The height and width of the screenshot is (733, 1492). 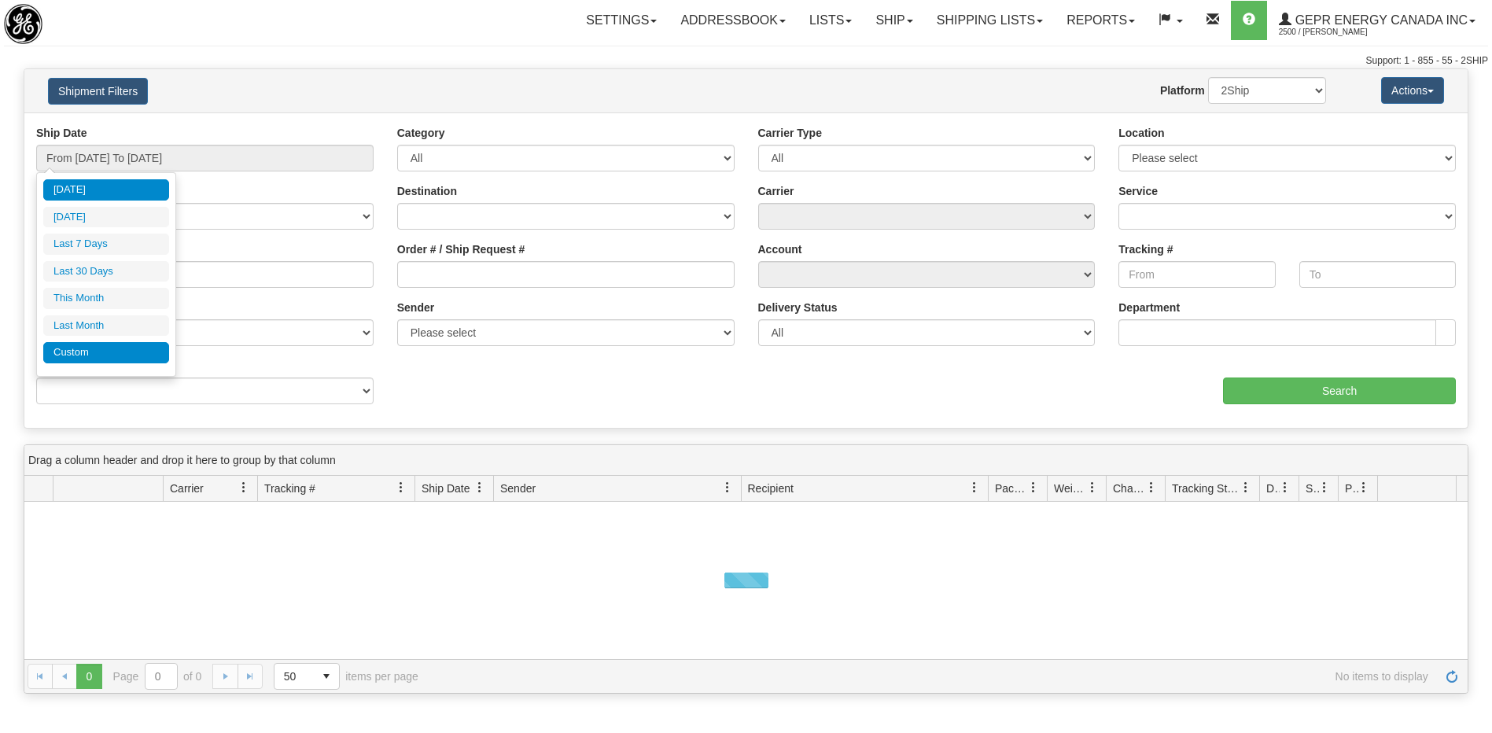 What do you see at coordinates (1272, 488) in the screenshot?
I see `span: Delivery Status` at bounding box center [1272, 488].